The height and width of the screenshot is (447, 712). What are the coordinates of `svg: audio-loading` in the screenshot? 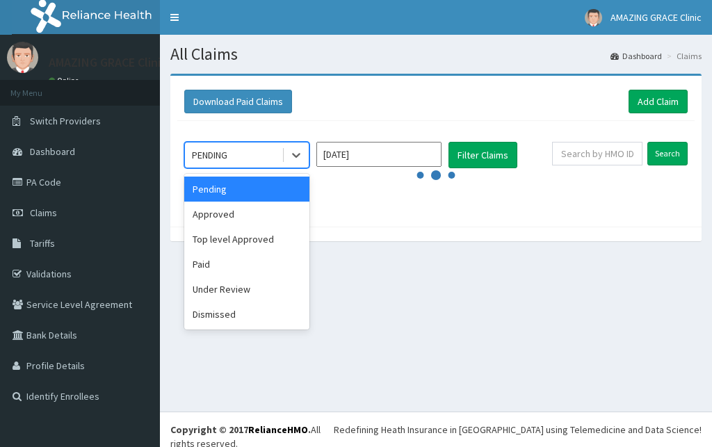 It's located at (436, 175).